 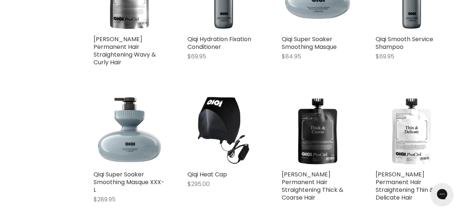 What do you see at coordinates (318, 131) in the screenshot?
I see `a: Qiqi Vega Permanent Hair Straightening Thick & Coarse Hair` at bounding box center [318, 131].